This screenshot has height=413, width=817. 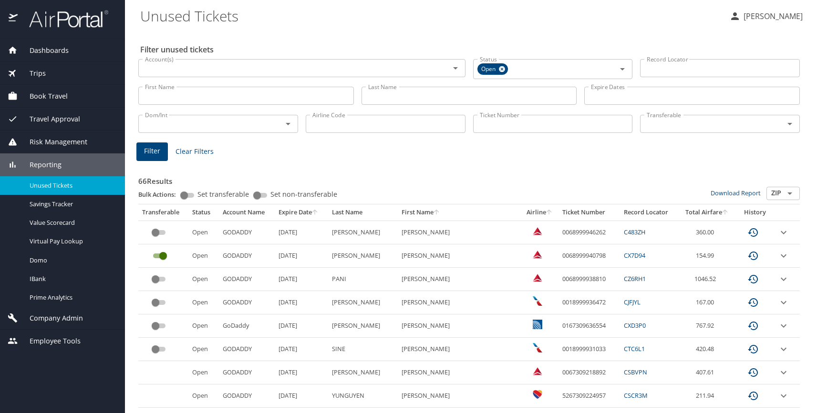 I want to click on td: GoDaddy, so click(x=247, y=326).